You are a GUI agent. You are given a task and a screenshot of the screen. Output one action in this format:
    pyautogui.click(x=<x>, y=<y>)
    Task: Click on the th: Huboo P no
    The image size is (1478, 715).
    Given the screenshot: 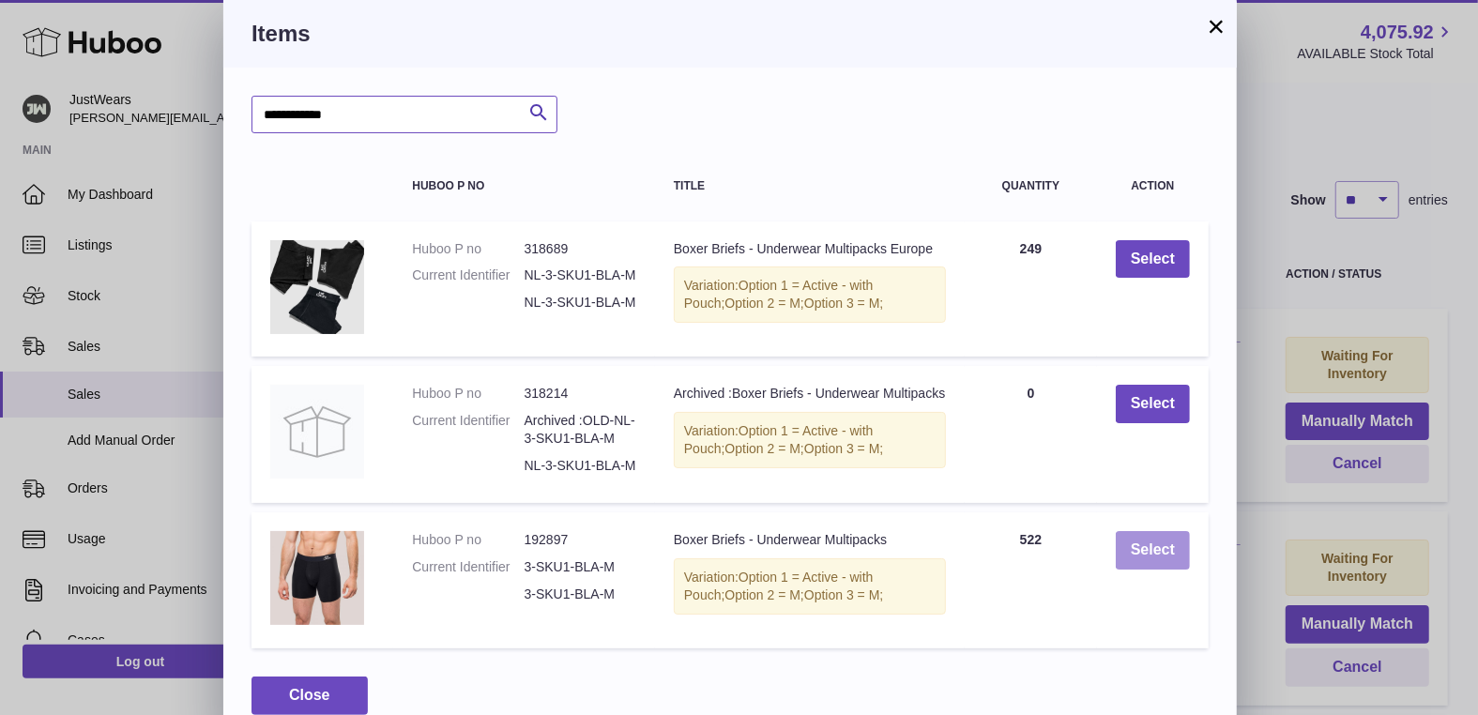 What is the action you would take?
    pyautogui.click(x=523, y=186)
    